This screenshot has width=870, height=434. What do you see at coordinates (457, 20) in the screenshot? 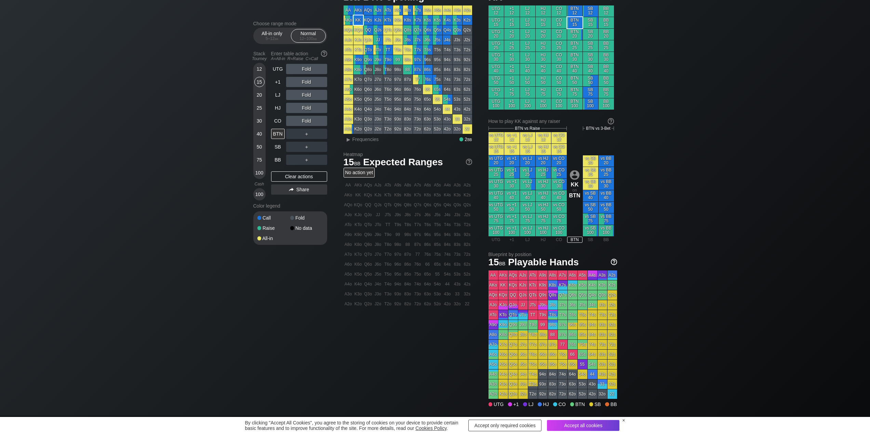
I see `div: K3s` at bounding box center [457, 20].